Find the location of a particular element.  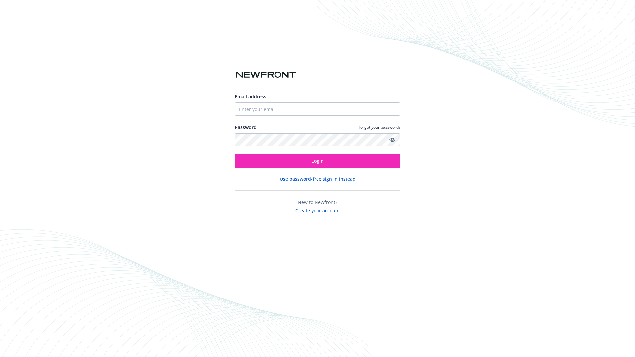

button: Login is located at coordinates (317, 161).